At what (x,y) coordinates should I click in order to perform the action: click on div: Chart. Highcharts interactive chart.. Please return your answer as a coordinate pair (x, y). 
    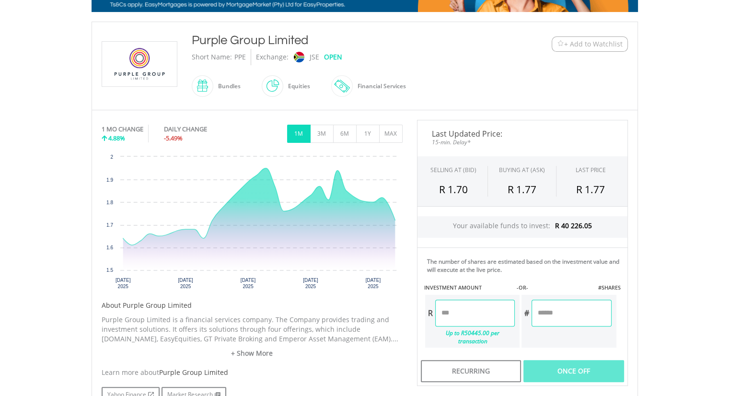
    Looking at the image, I should click on (252, 224).